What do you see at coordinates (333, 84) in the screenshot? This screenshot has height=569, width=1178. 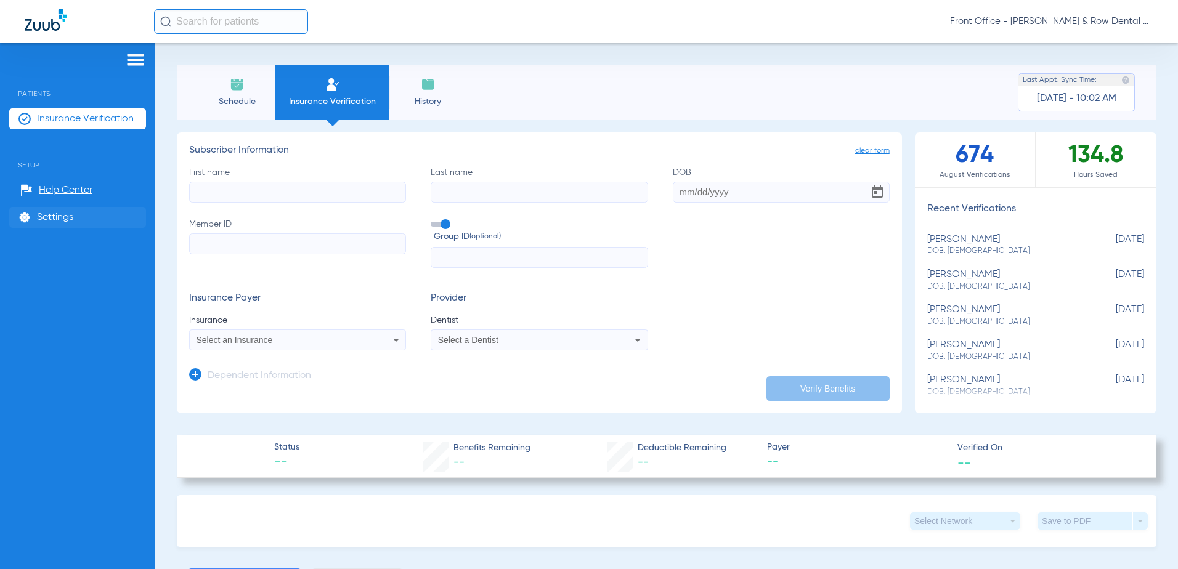 I see `img: Manual Insurance Verification` at bounding box center [333, 84].